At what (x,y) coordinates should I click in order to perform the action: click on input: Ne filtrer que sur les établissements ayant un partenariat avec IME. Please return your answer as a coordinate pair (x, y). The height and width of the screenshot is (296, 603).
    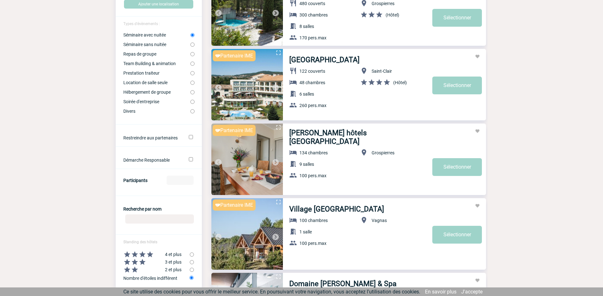
    Looking at the image, I should click on (191, 137).